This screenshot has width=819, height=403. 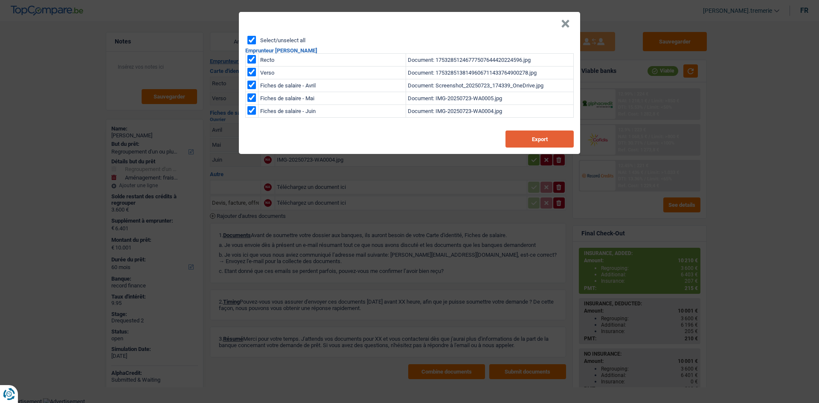 What do you see at coordinates (332, 60) in the screenshot?
I see `td: Recto` at bounding box center [332, 60].